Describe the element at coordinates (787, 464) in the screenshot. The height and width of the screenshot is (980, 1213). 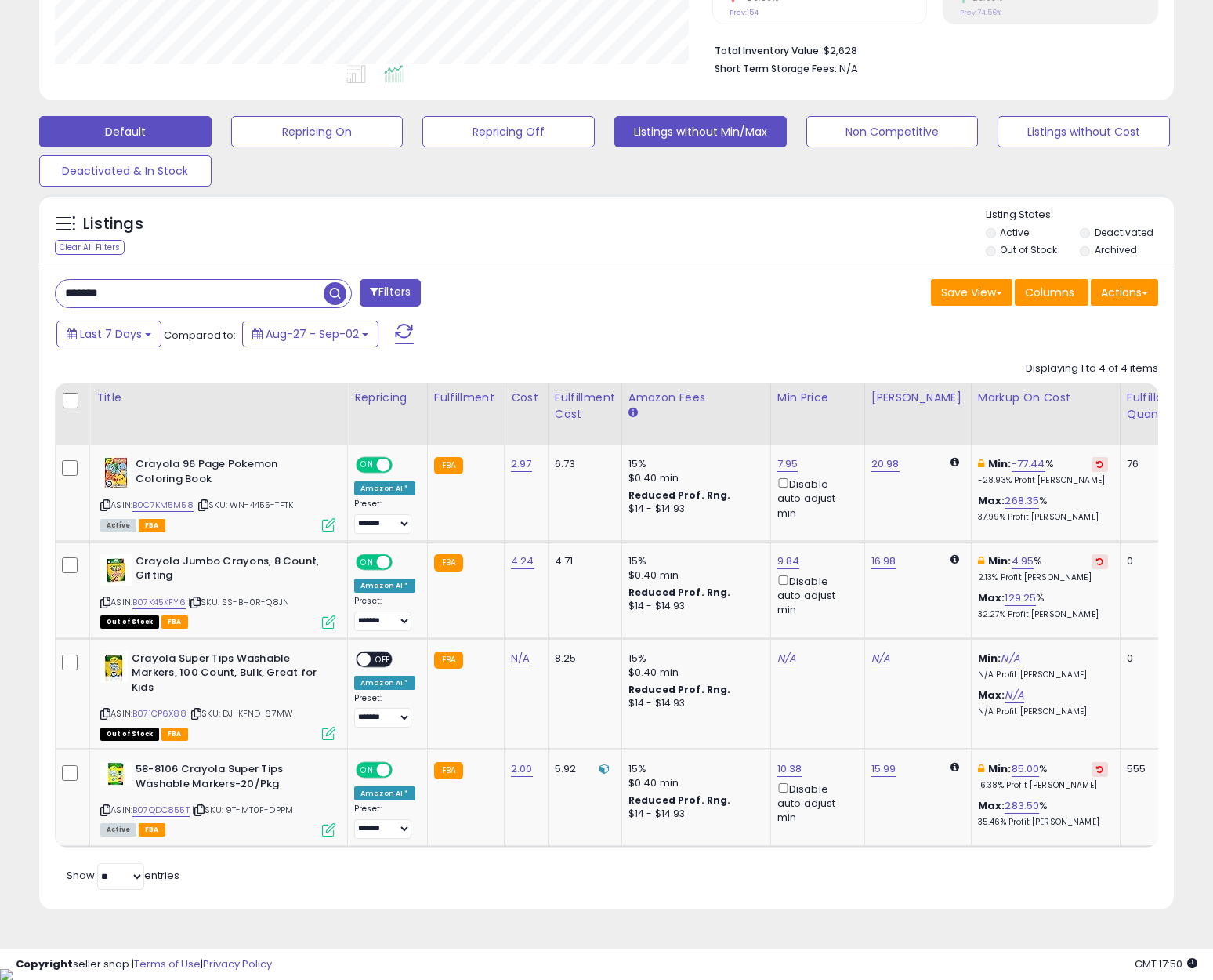
I see `a: 7.95` at that location.